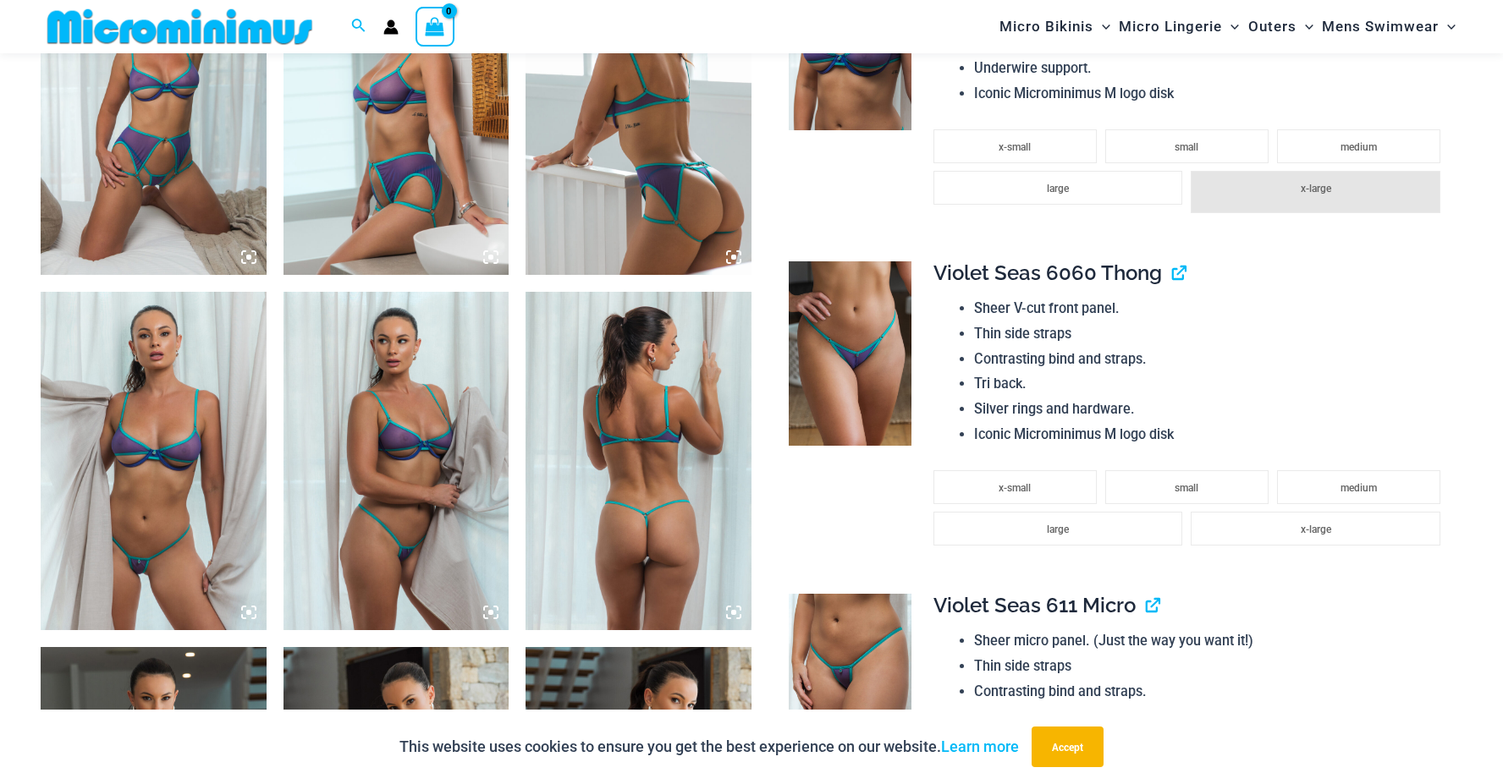 Image resolution: width=1503 pixels, height=784 pixels. Describe the element at coordinates (1280, 26) in the screenshot. I see `a: OutersMenu ToggleMenu Toggle` at that location.